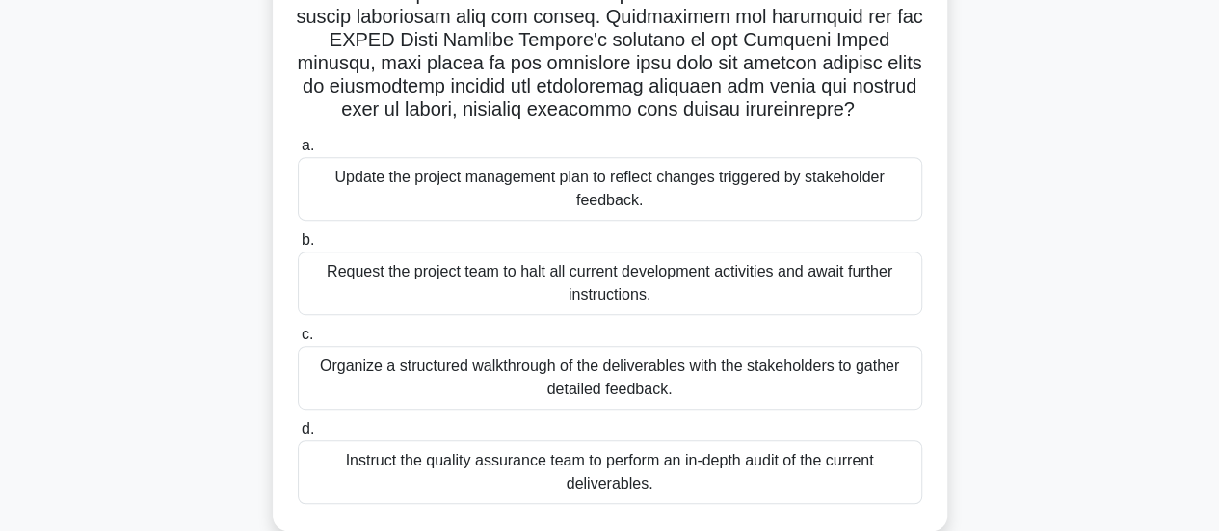 This screenshot has width=1219, height=531. Describe the element at coordinates (307, 144) in the screenshot. I see `span: a.` at that location.